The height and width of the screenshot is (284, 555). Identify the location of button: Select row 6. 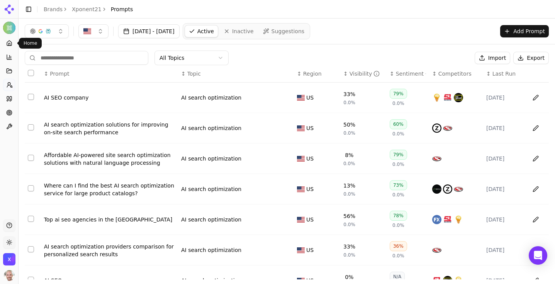
(31, 249).